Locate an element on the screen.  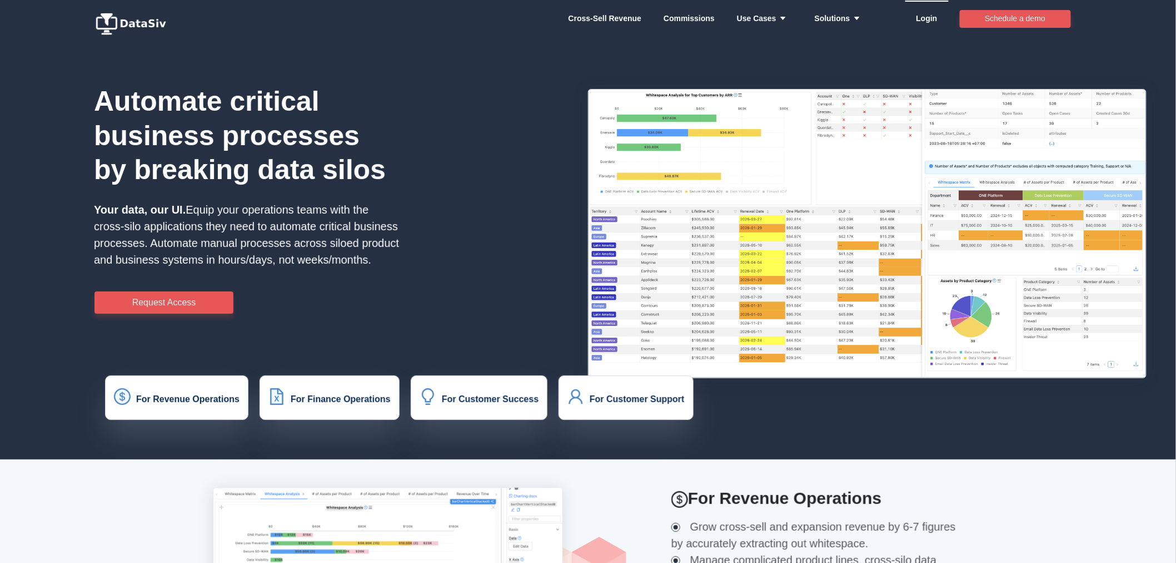
span: Grow cross-sell and expansion revenue by 6-7 figures by accurately extracting out whitespace. is located at coordinates (814, 535).